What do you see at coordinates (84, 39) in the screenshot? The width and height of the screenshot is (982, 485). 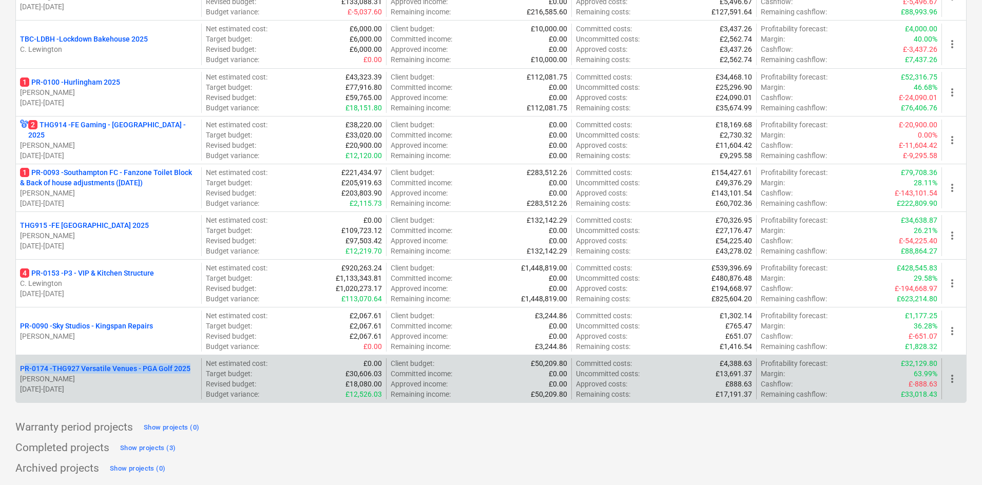 I see `p: TBC-LDBH - Lockdown Bakehouse 2025` at bounding box center [84, 39].